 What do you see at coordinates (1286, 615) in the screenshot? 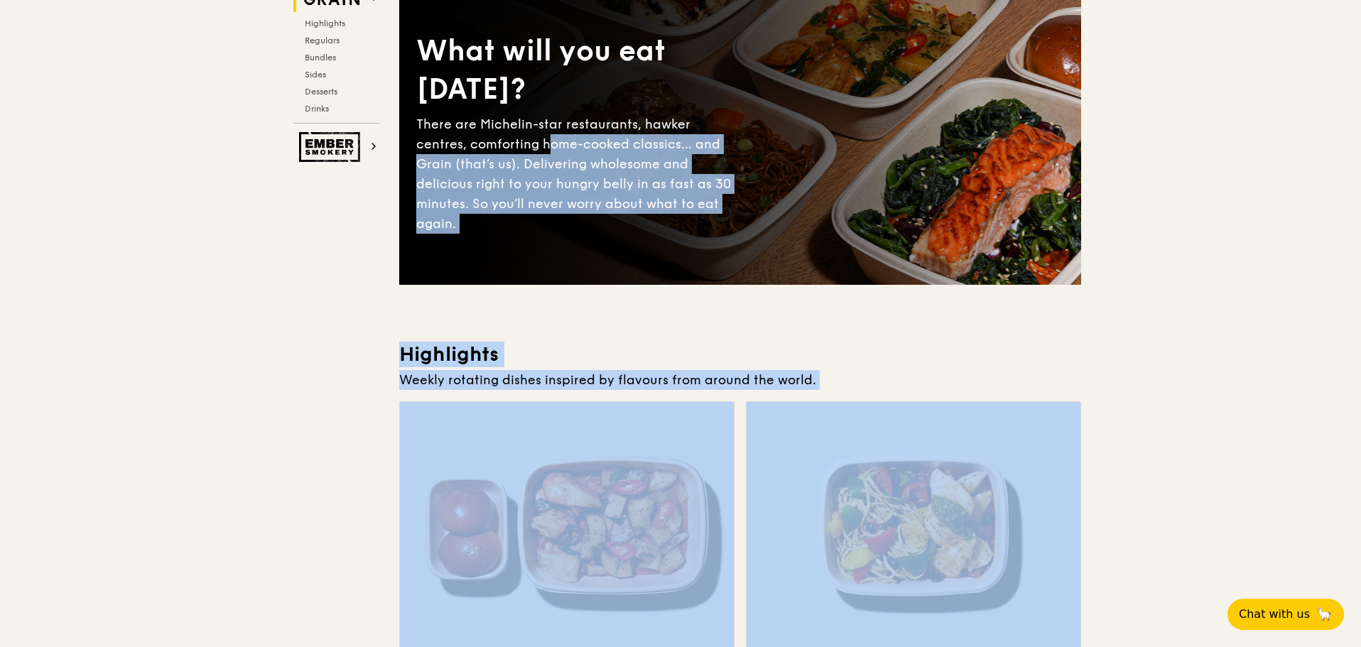
I see `button: Chat with us🦙` at bounding box center [1286, 615].